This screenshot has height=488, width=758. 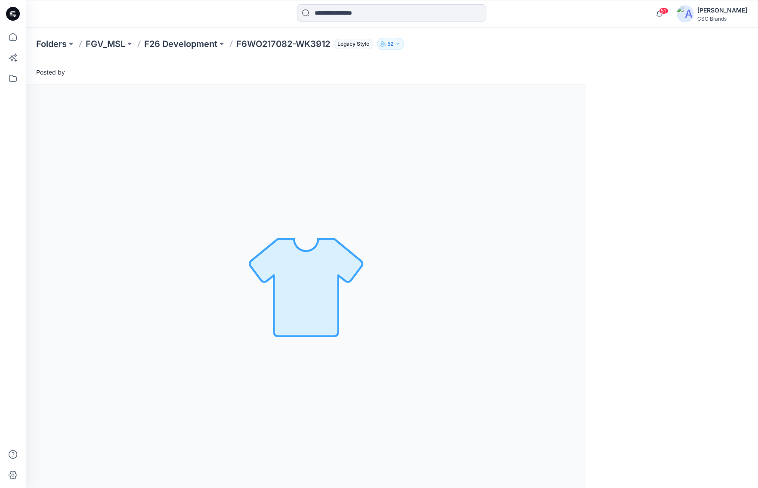 What do you see at coordinates (390, 44) in the screenshot?
I see `button: 52` at bounding box center [390, 44].